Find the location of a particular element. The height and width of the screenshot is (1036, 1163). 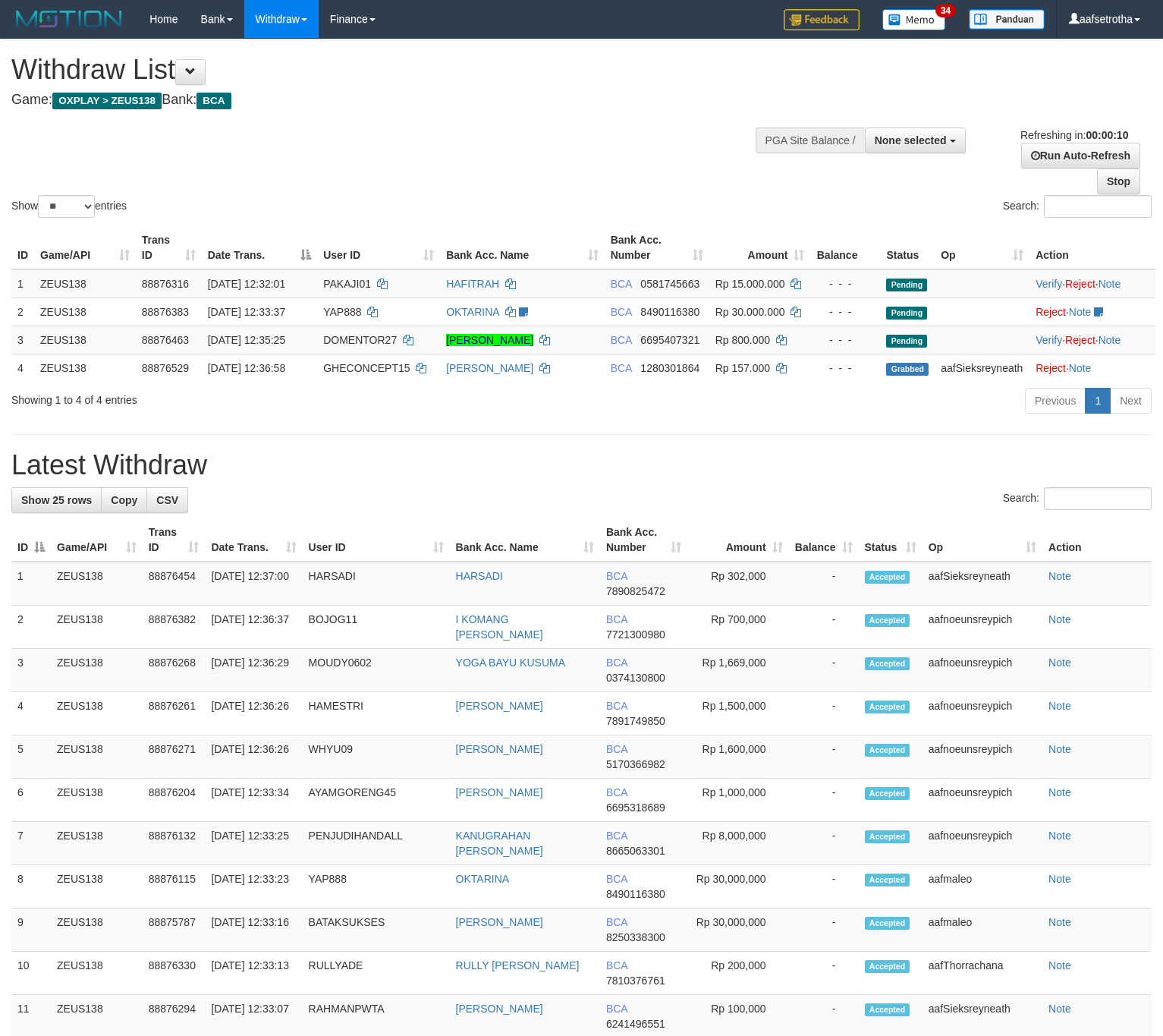

td: 88876115 is located at coordinates (174, 886).